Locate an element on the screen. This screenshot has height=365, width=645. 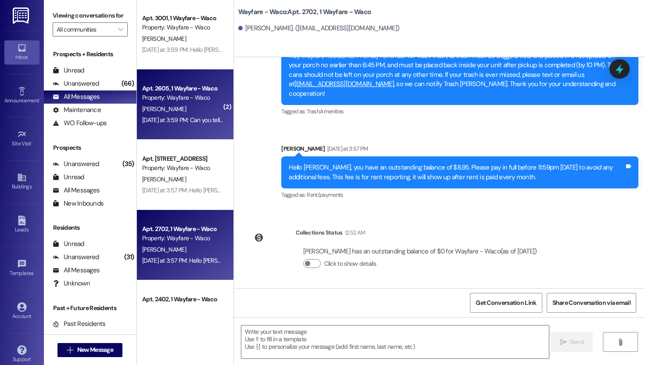
span: Amenities is located at coordinates (332, 111).